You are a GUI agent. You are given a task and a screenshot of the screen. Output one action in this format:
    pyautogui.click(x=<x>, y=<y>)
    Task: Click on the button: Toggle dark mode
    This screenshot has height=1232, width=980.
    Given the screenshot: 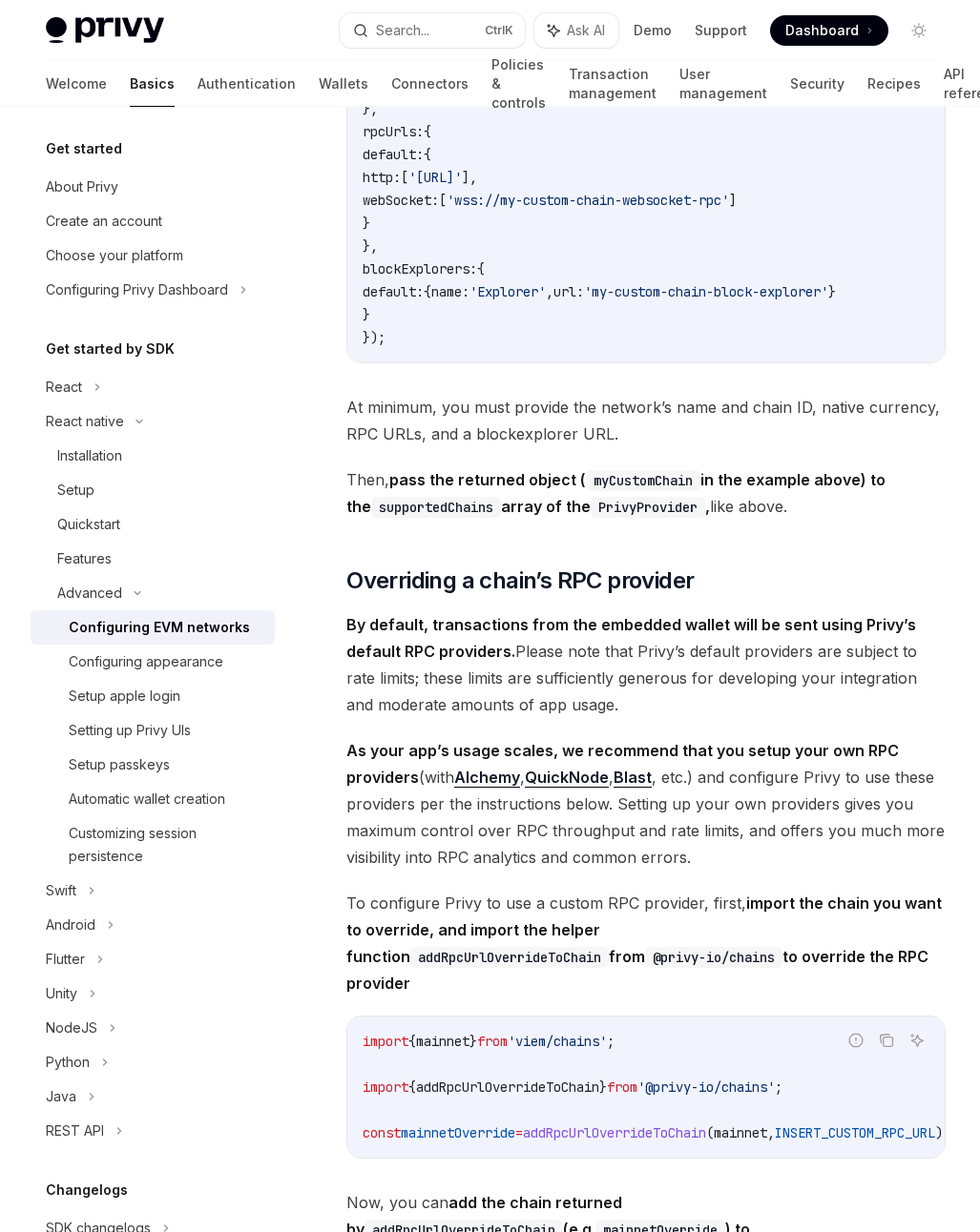 What is the action you would take?
    pyautogui.click(x=919, y=30)
    